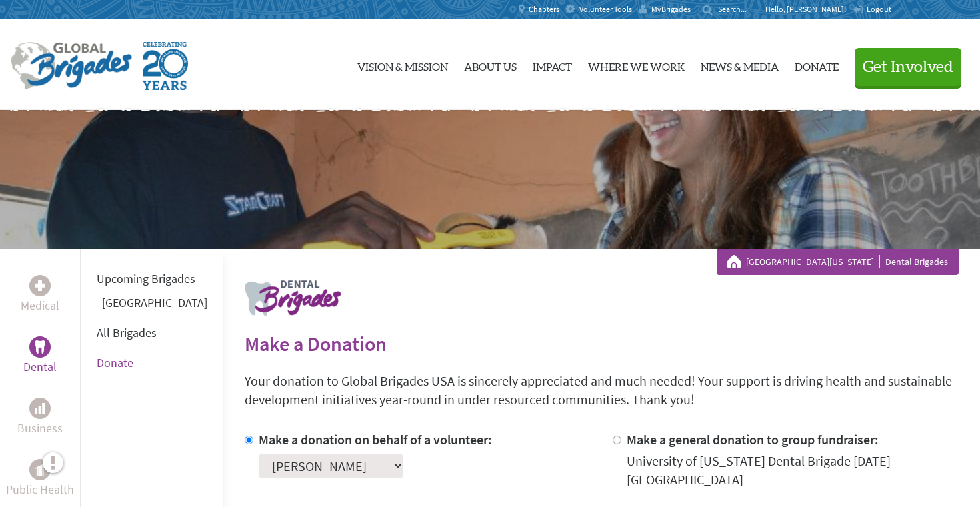  I want to click on img: logo-dental.png, so click(293, 298).